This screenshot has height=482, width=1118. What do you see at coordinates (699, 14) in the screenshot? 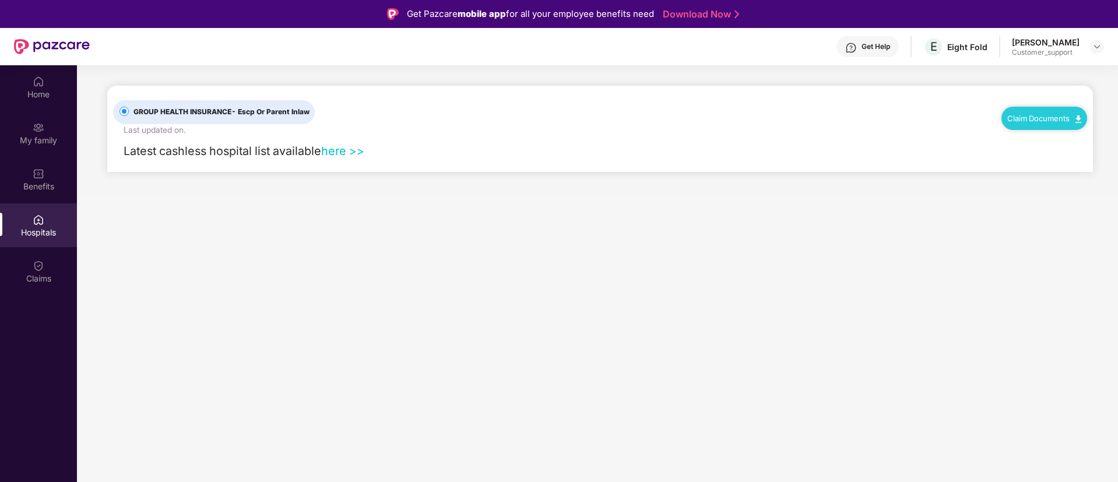
I see `a: Download Now` at bounding box center [699, 14].